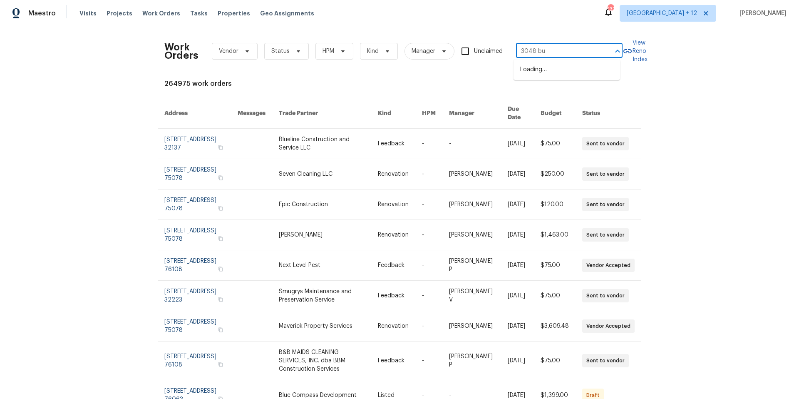 Image resolution: width=799 pixels, height=399 pixels. Describe the element at coordinates (119, 13) in the screenshot. I see `span: Projects` at that location.